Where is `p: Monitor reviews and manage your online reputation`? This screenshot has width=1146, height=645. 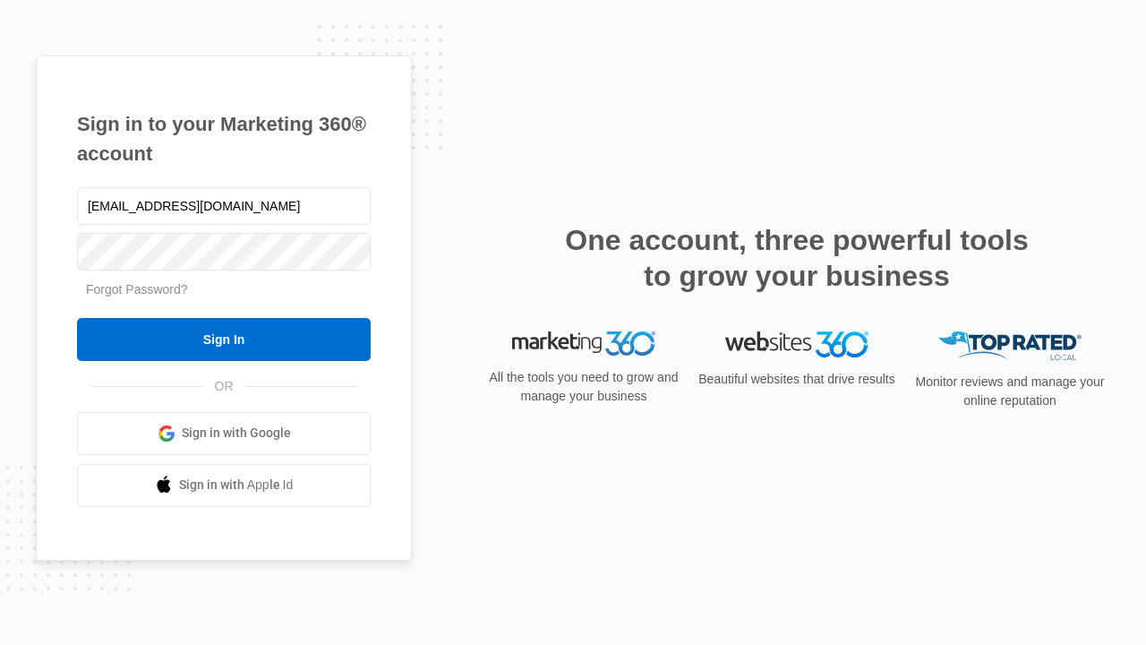 p: Monitor reviews and manage your online reputation is located at coordinates (1010, 391).